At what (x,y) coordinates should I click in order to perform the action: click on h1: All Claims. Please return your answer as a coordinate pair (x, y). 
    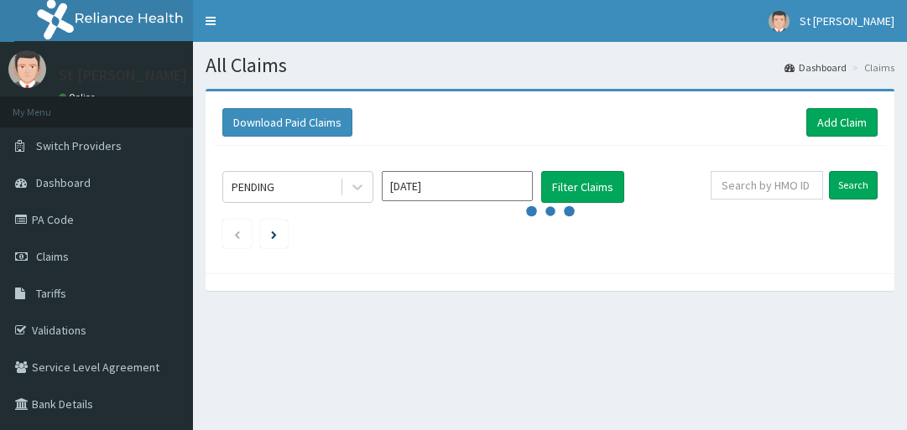
    Looking at the image, I should click on (549, 65).